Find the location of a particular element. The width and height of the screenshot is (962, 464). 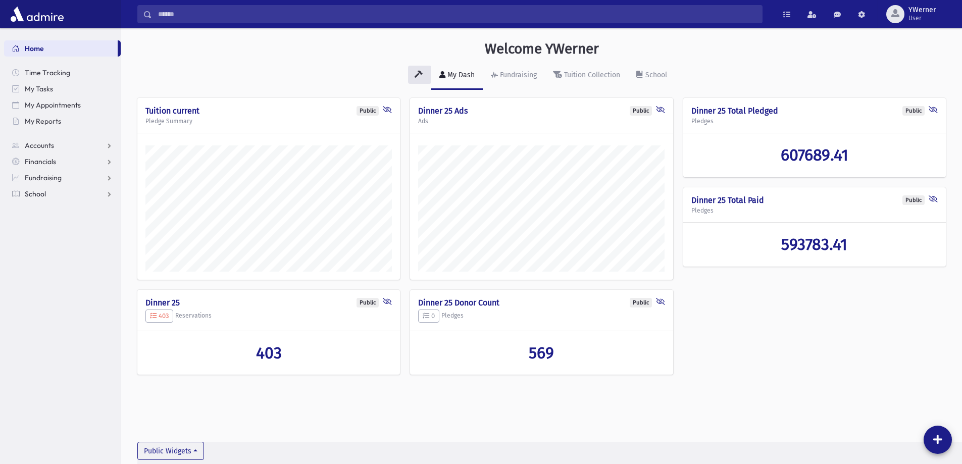

span: Financials is located at coordinates (40, 162).